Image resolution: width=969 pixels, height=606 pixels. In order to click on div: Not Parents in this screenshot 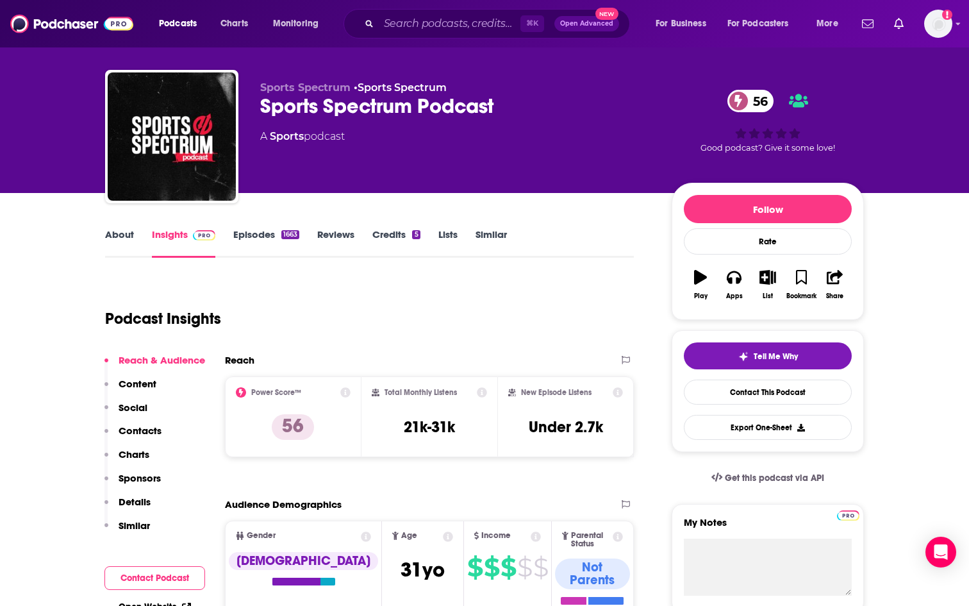, I will do `click(592, 574)`.